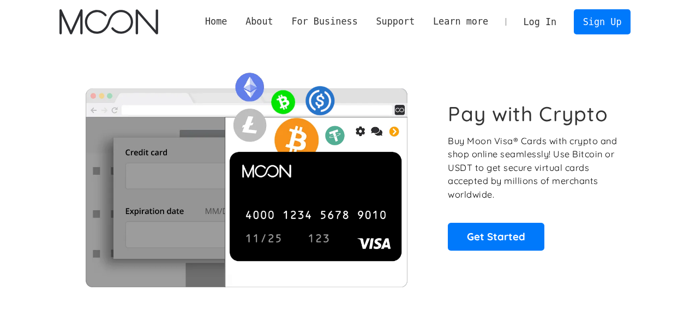  What do you see at coordinates (602, 21) in the screenshot?
I see `a: Sign Up` at bounding box center [602, 21].